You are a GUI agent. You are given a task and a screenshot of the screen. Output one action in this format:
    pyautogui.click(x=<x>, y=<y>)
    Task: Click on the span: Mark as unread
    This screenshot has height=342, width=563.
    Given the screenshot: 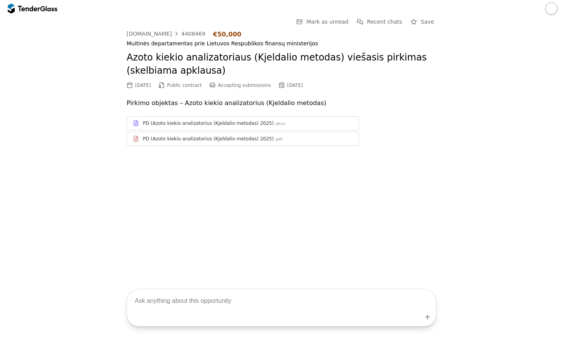 What is the action you would take?
    pyautogui.click(x=327, y=22)
    